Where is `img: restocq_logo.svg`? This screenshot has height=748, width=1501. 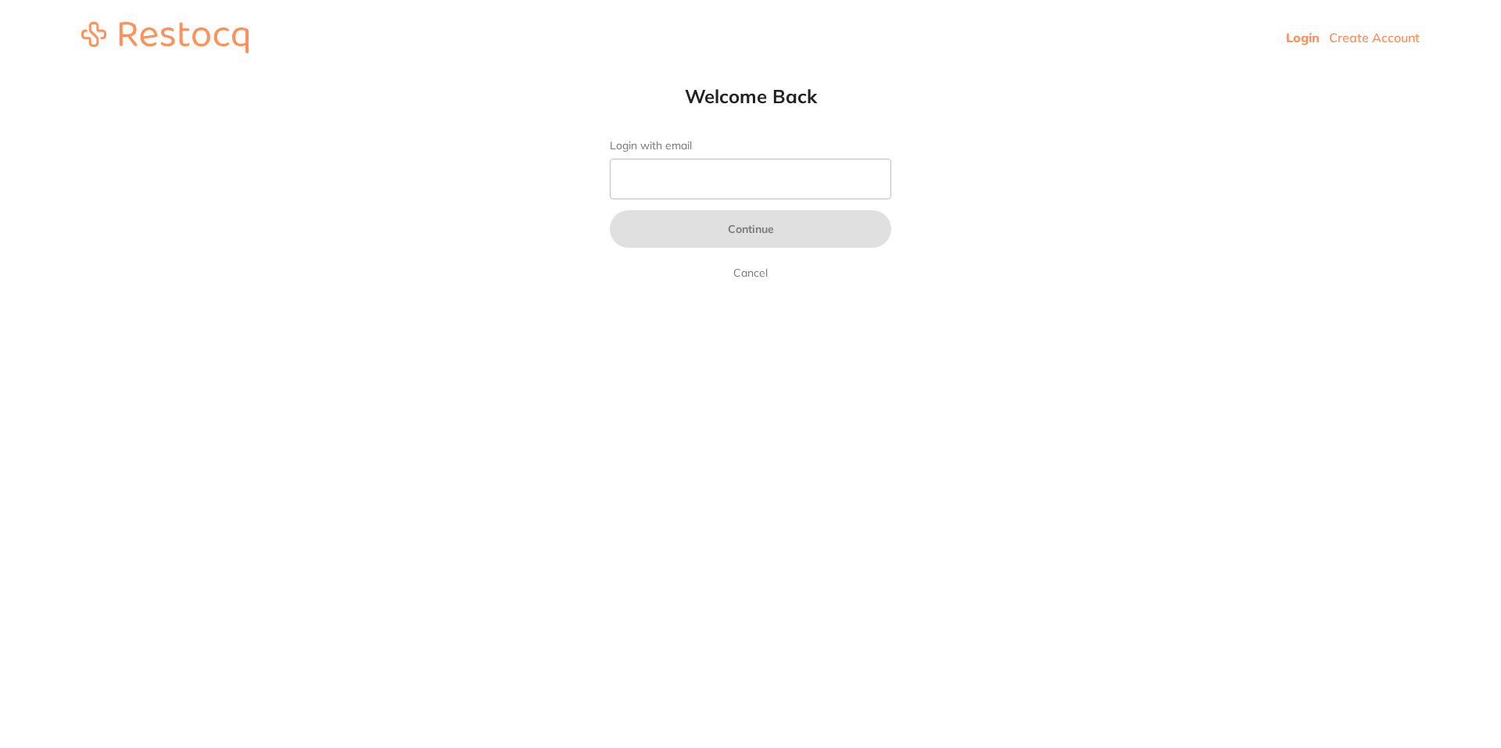
img: restocq_logo.svg is located at coordinates (165, 38).